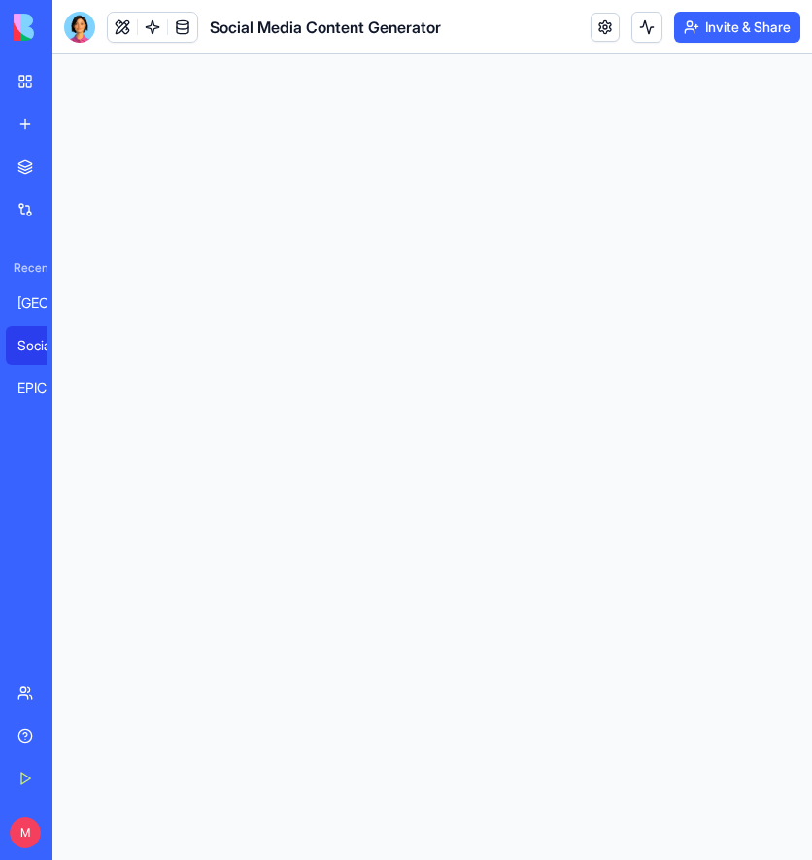 The image size is (812, 860). I want to click on a: EPIC AI Agent Launcher Hub, so click(45, 388).